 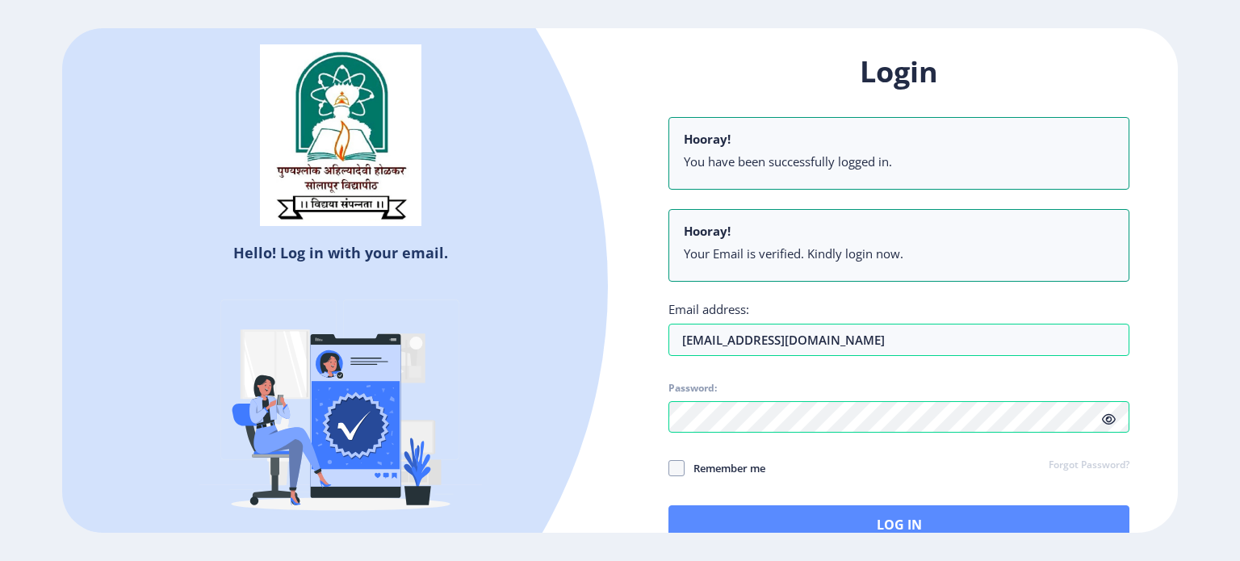 What do you see at coordinates (725, 468) in the screenshot?
I see `span: Remember me` at bounding box center [725, 468].